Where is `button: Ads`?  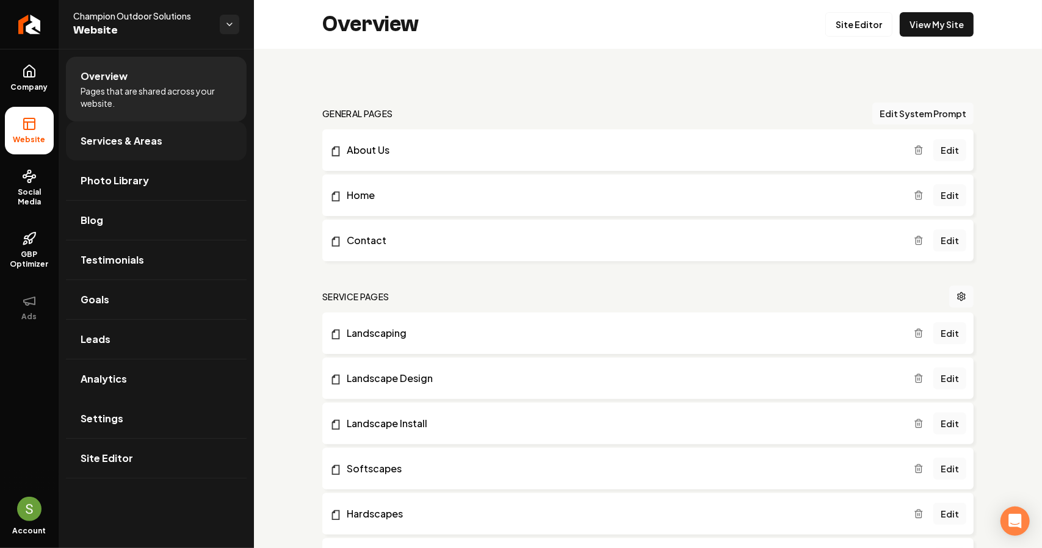 button: Ads is located at coordinates (29, 308).